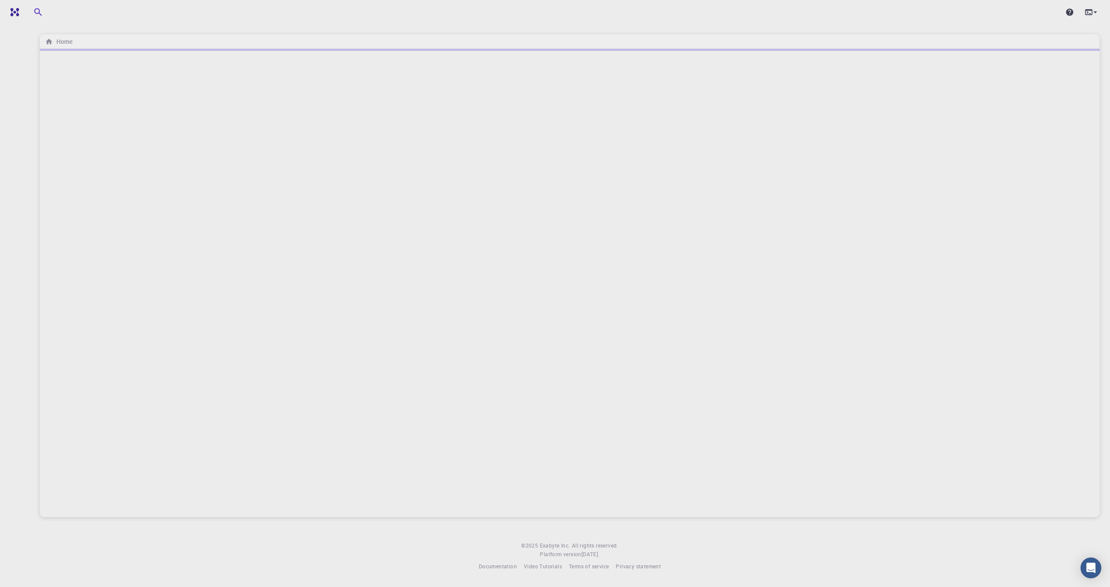 The image size is (1110, 587). I want to click on h6: Home, so click(62, 42).